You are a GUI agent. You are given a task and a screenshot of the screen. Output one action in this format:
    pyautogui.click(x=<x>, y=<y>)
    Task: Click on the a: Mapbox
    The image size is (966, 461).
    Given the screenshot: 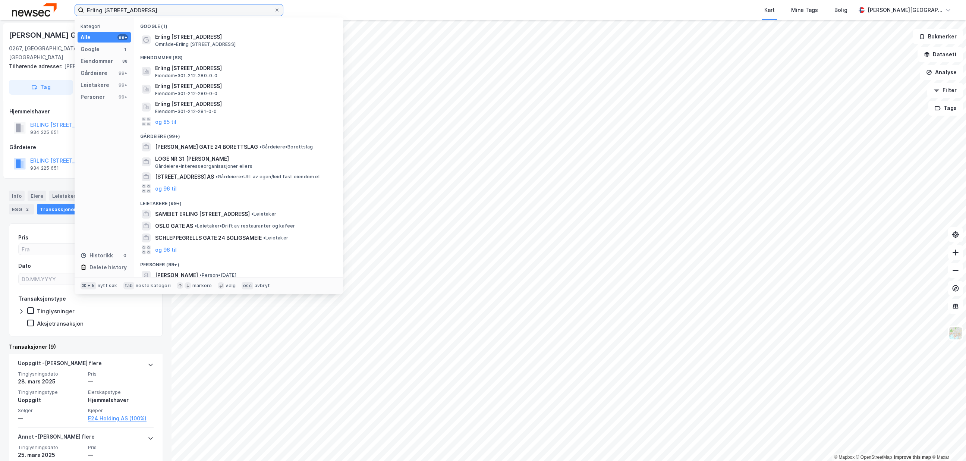 What is the action you would take?
    pyautogui.click(x=844, y=457)
    